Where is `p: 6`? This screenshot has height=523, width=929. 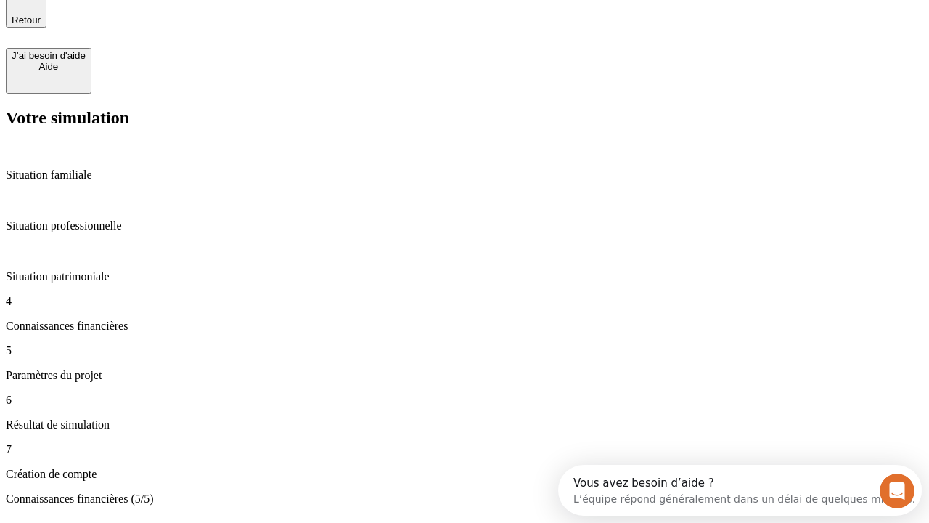 p: 6 is located at coordinates (465, 400).